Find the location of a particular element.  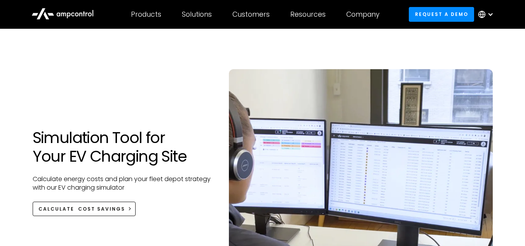

div: Resources is located at coordinates (308, 14).